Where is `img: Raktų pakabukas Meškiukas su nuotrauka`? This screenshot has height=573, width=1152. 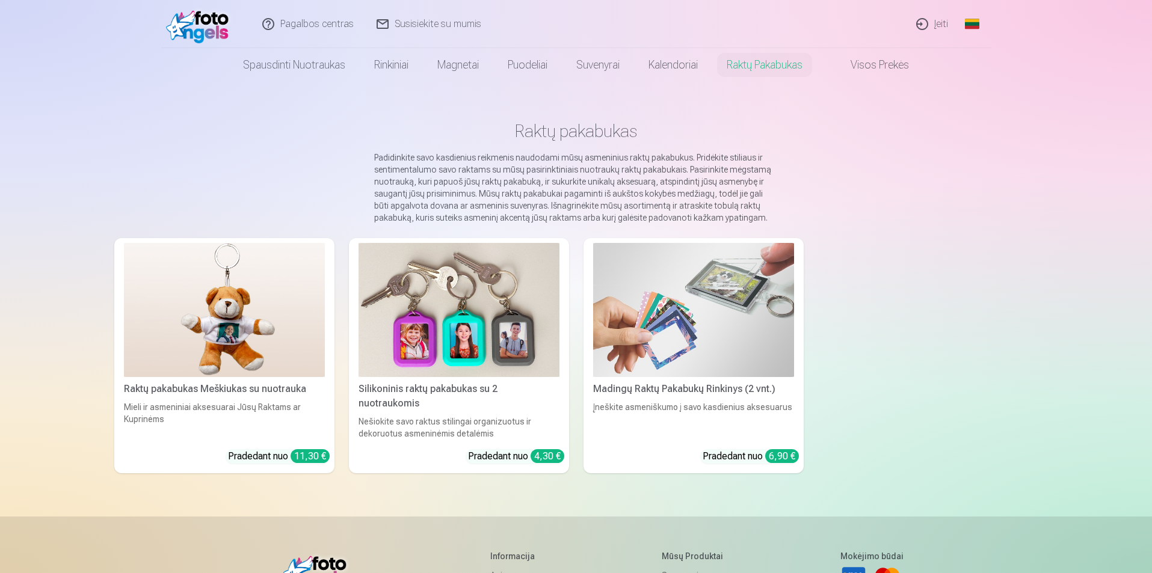
img: Raktų pakabukas Meškiukas su nuotrauka is located at coordinates (224, 310).